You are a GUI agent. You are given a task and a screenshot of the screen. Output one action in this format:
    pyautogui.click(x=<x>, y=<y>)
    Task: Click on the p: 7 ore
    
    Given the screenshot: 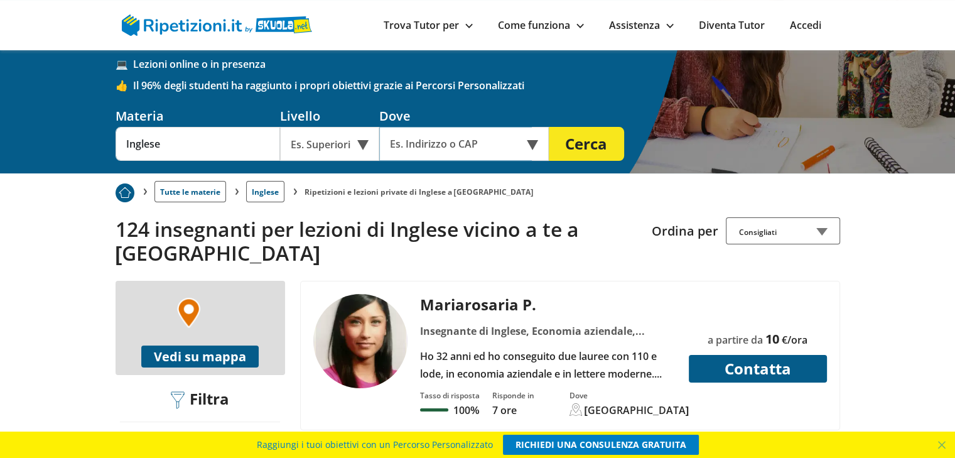 What is the action you would take?
    pyautogui.click(x=513, y=410)
    